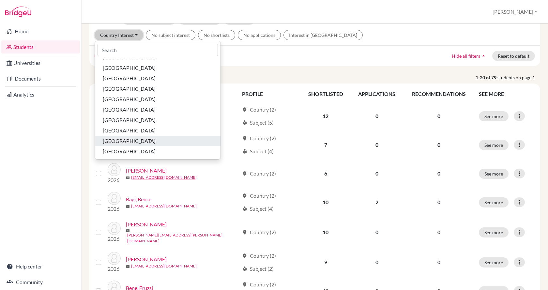 Image resolution: width=548 pixels, height=290 pixels. Describe the element at coordinates (466, 56) in the screenshot. I see `span: Hide all filters` at that location.